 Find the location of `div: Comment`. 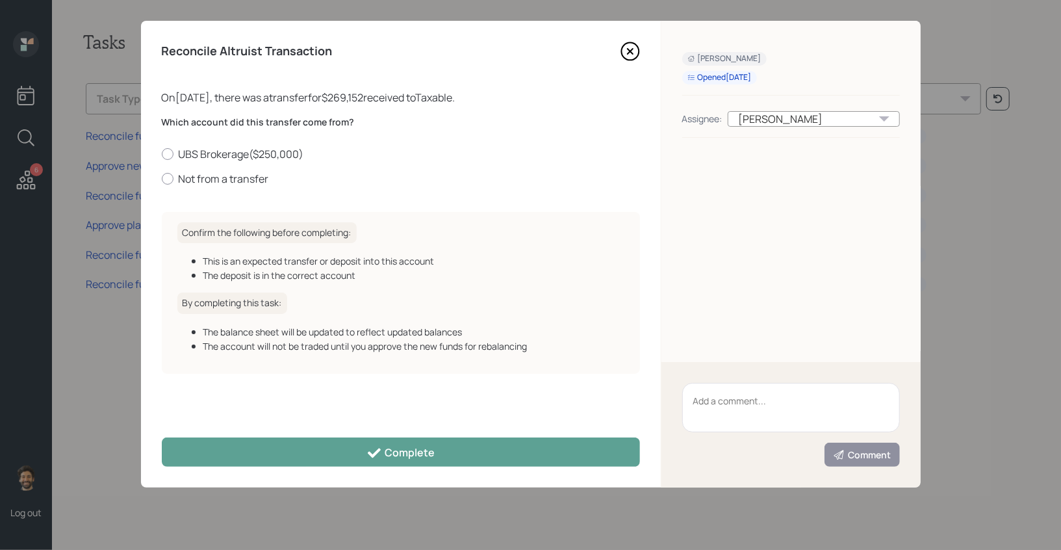

div: Comment is located at coordinates (862, 455).